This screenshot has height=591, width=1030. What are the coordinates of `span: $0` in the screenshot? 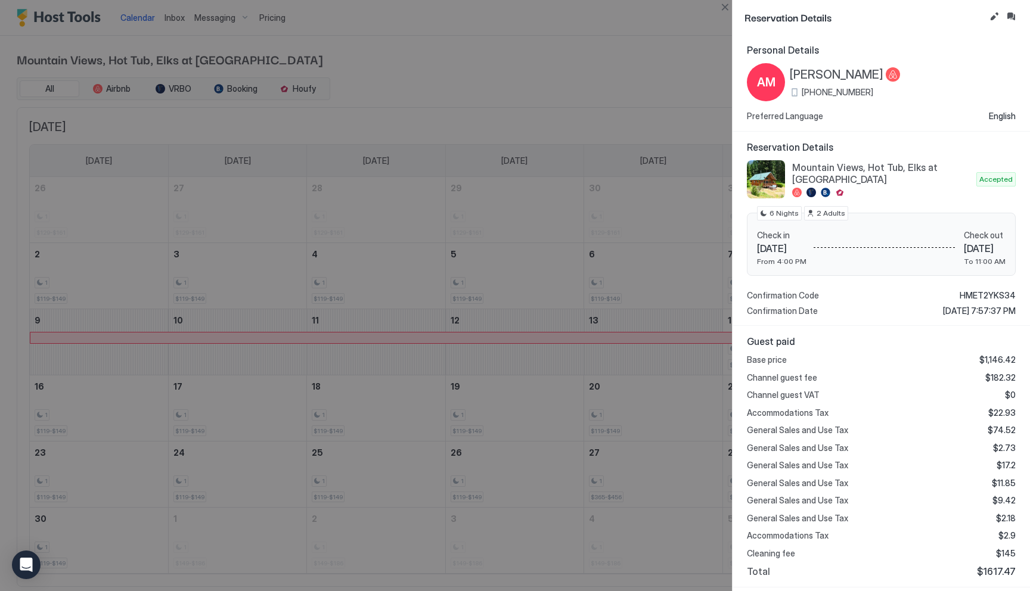 It's located at (1010, 395).